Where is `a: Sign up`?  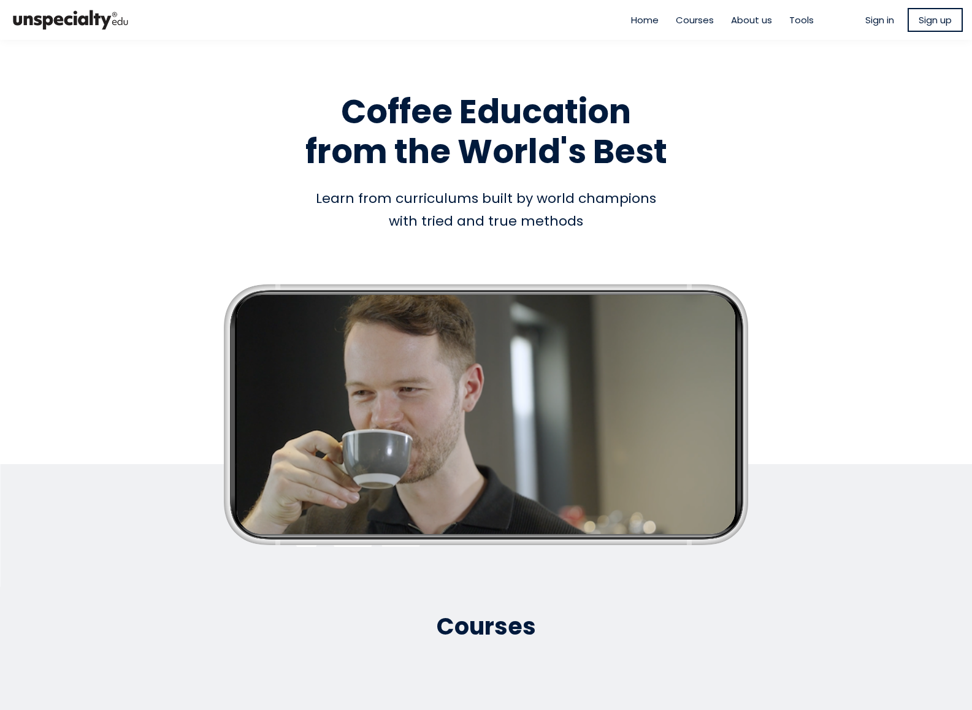
a: Sign up is located at coordinates (935, 20).